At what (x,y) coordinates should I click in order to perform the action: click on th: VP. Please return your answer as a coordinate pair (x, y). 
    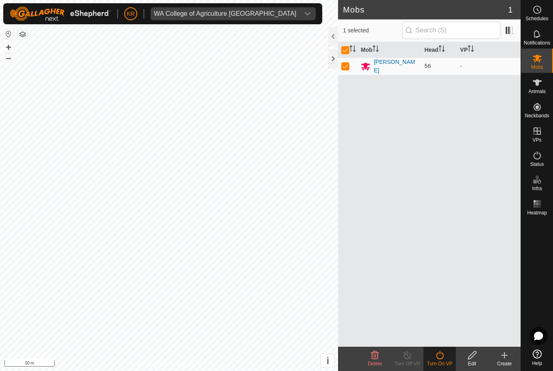
    Looking at the image, I should click on (489, 50).